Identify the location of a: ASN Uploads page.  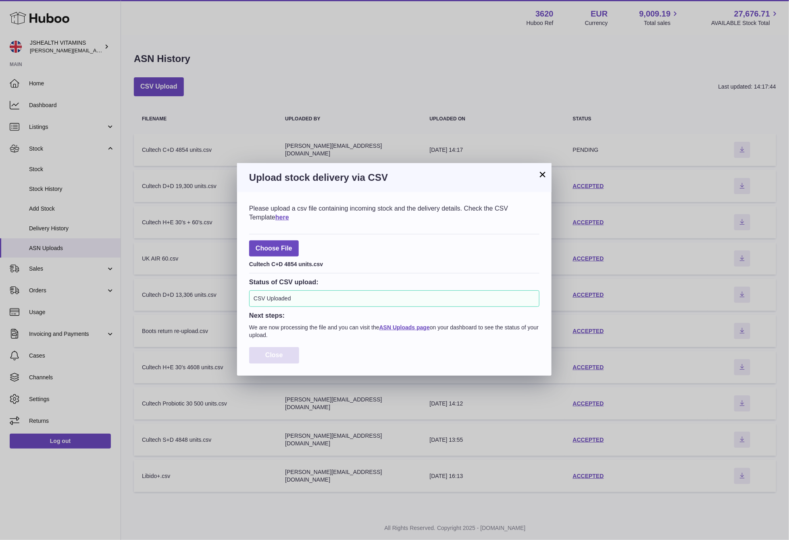
(404, 328).